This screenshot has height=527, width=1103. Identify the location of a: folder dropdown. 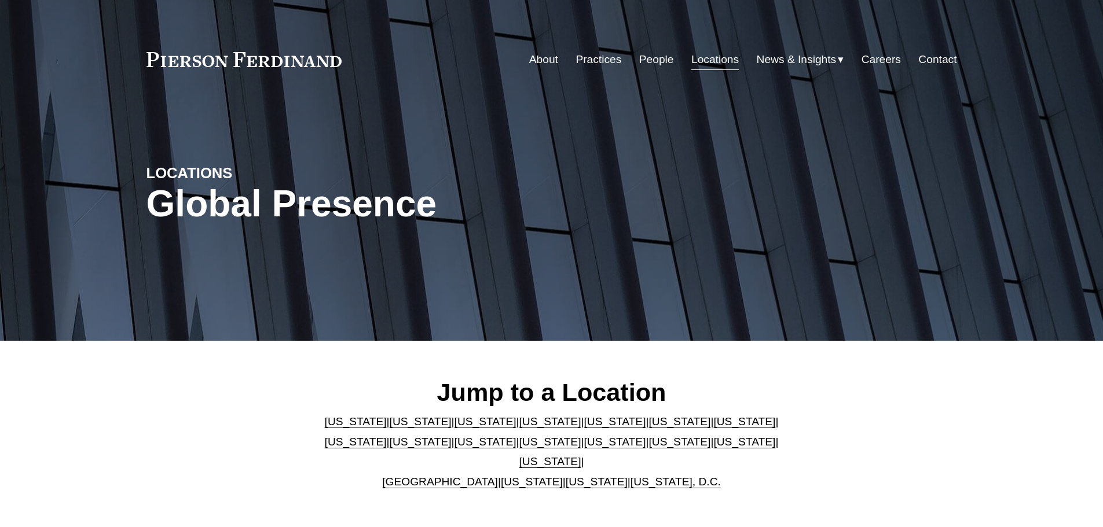
(800, 60).